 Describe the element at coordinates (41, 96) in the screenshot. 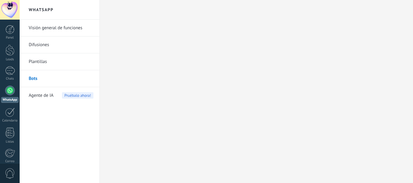

I see `span: Agente de IA` at that location.